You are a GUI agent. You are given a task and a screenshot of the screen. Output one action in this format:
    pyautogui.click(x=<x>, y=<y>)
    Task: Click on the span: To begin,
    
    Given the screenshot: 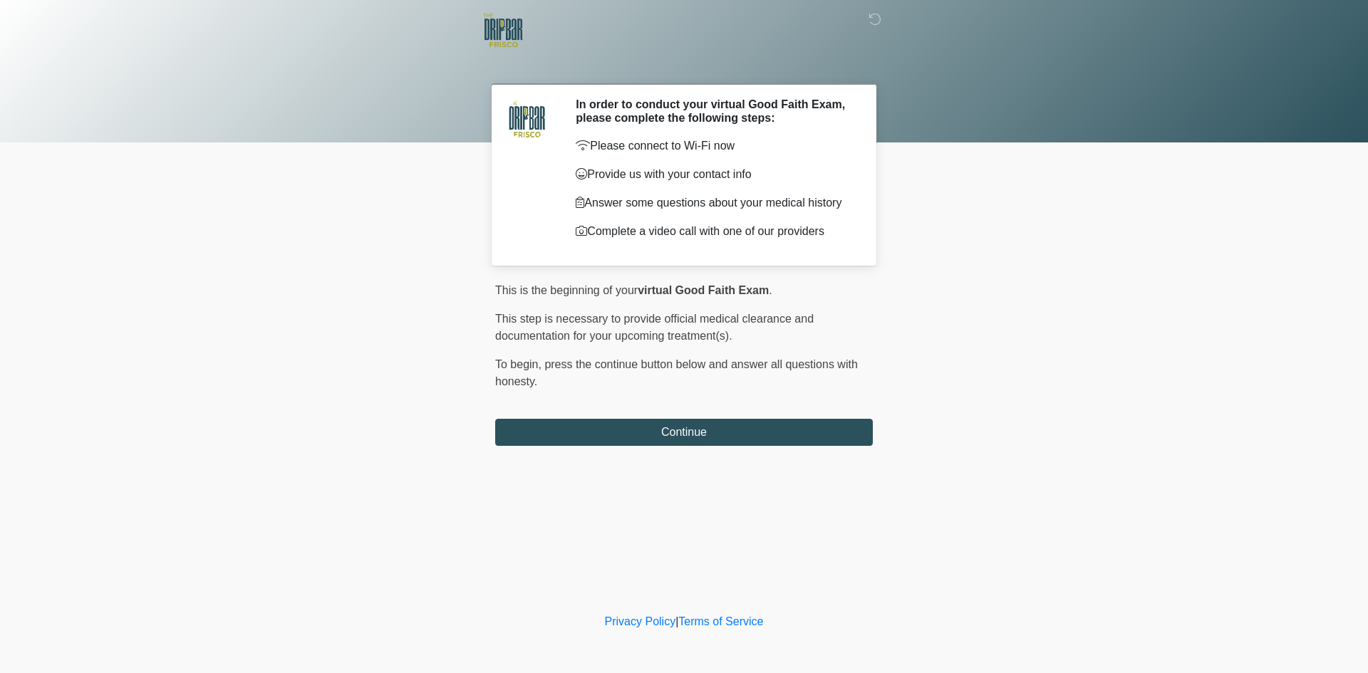 What is the action you would take?
    pyautogui.click(x=519, y=364)
    